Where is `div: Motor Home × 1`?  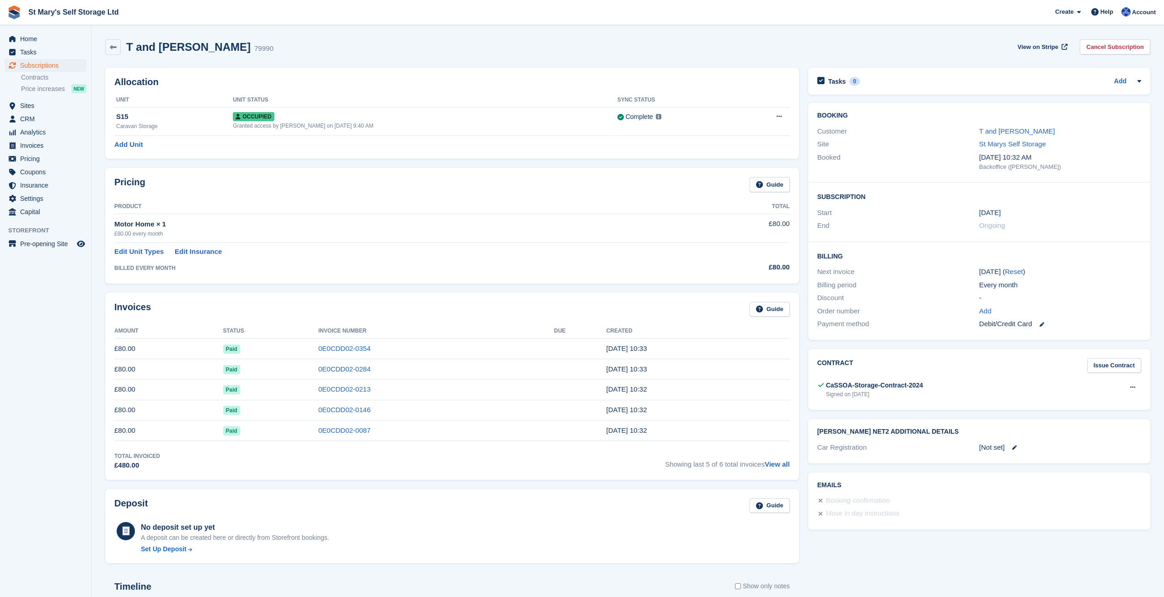
div: Motor Home × 1 is located at coordinates (397, 224).